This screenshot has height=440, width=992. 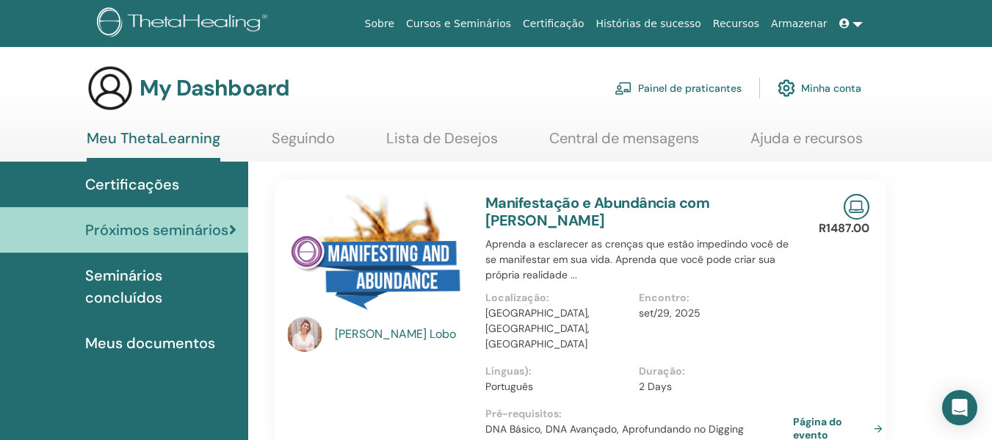 What do you see at coordinates (735, 23) in the screenshot?
I see `a: Recursos` at bounding box center [735, 23].